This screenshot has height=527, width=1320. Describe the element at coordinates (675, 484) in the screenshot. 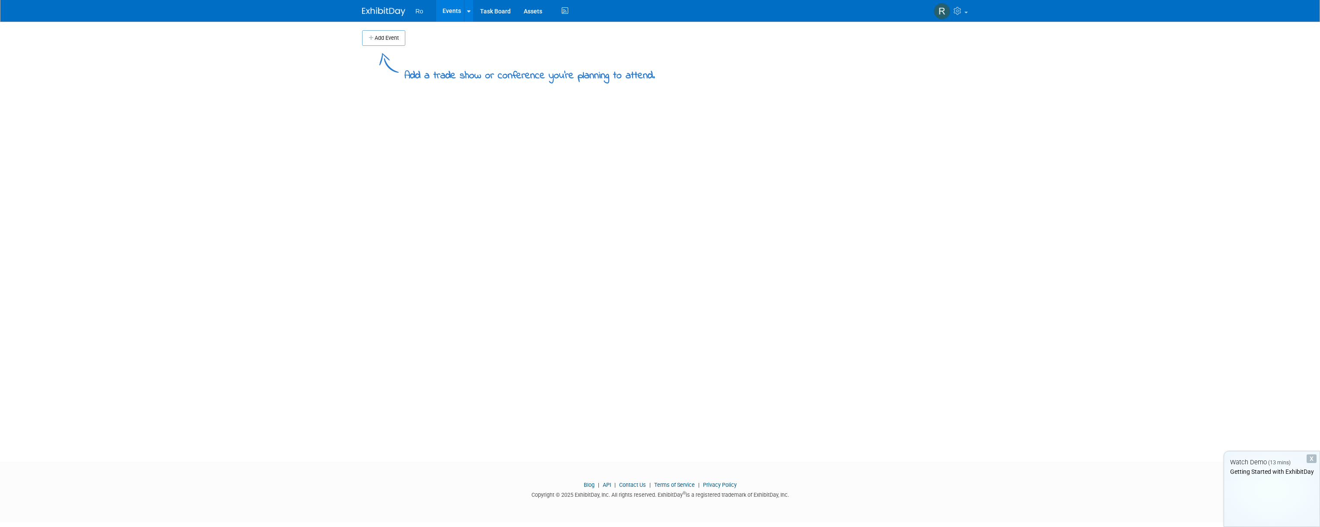

I see `a: Terms of Service` at that location.